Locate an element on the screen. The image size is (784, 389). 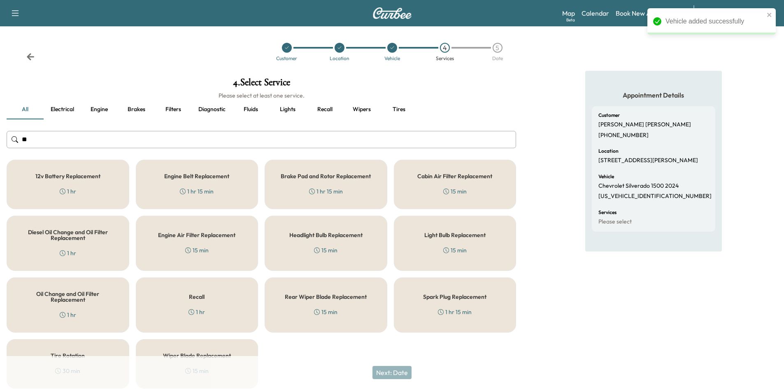
h5: Diesel Oil Change and Oil Filter Replacement is located at coordinates (68, 235).